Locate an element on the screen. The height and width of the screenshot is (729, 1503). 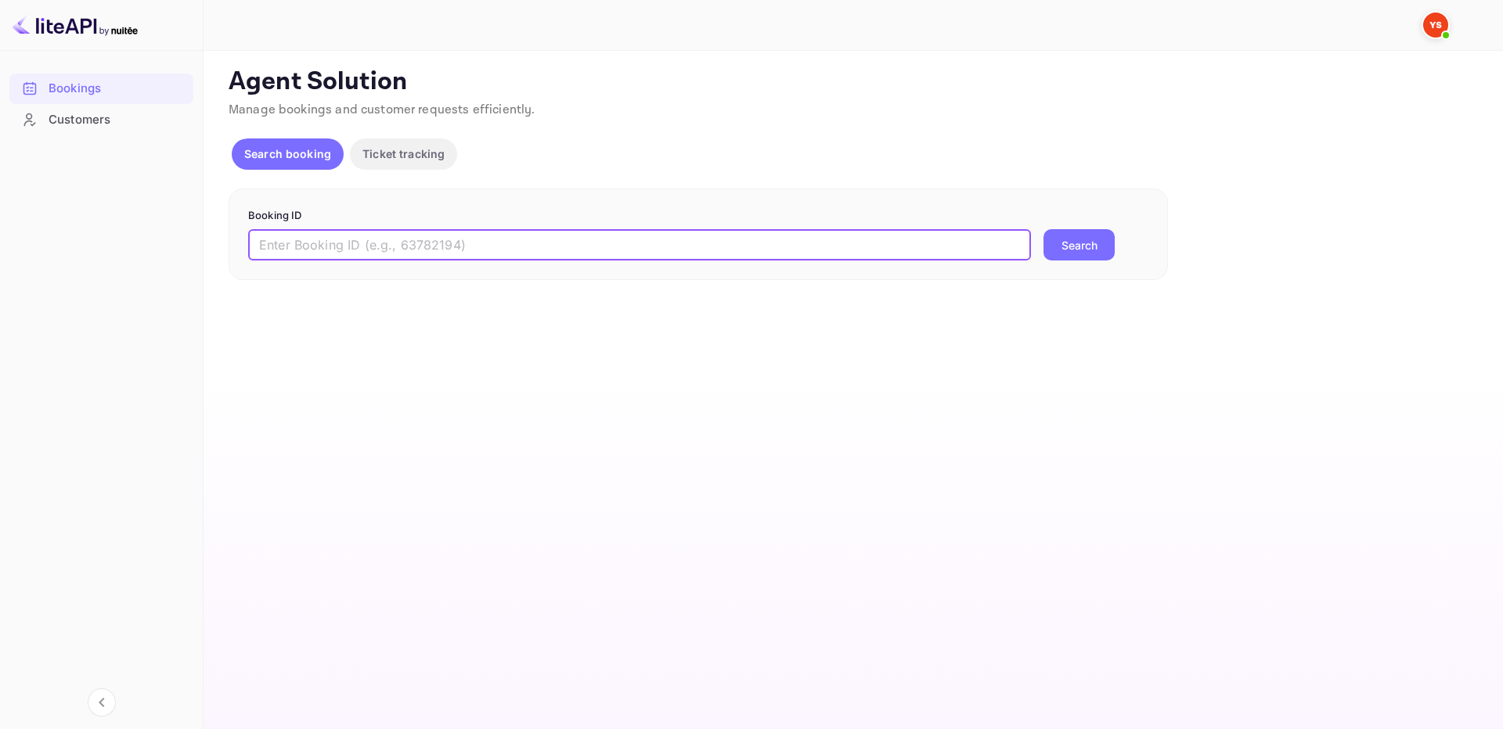
p: Search booking is located at coordinates (287, 153).